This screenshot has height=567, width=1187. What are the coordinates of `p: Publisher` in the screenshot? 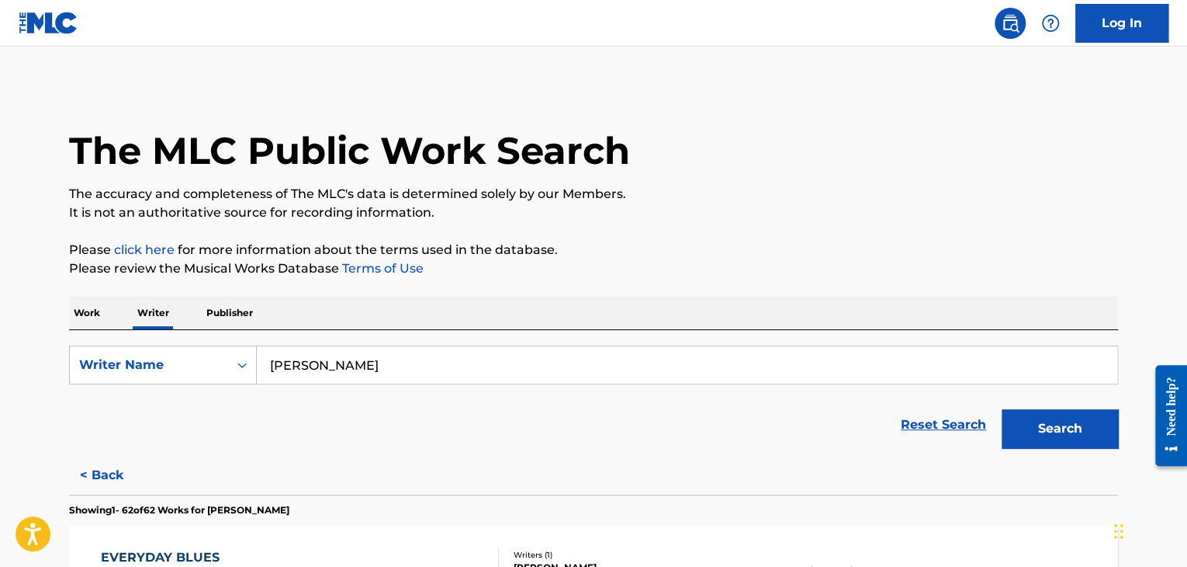 It's located at (230, 313).